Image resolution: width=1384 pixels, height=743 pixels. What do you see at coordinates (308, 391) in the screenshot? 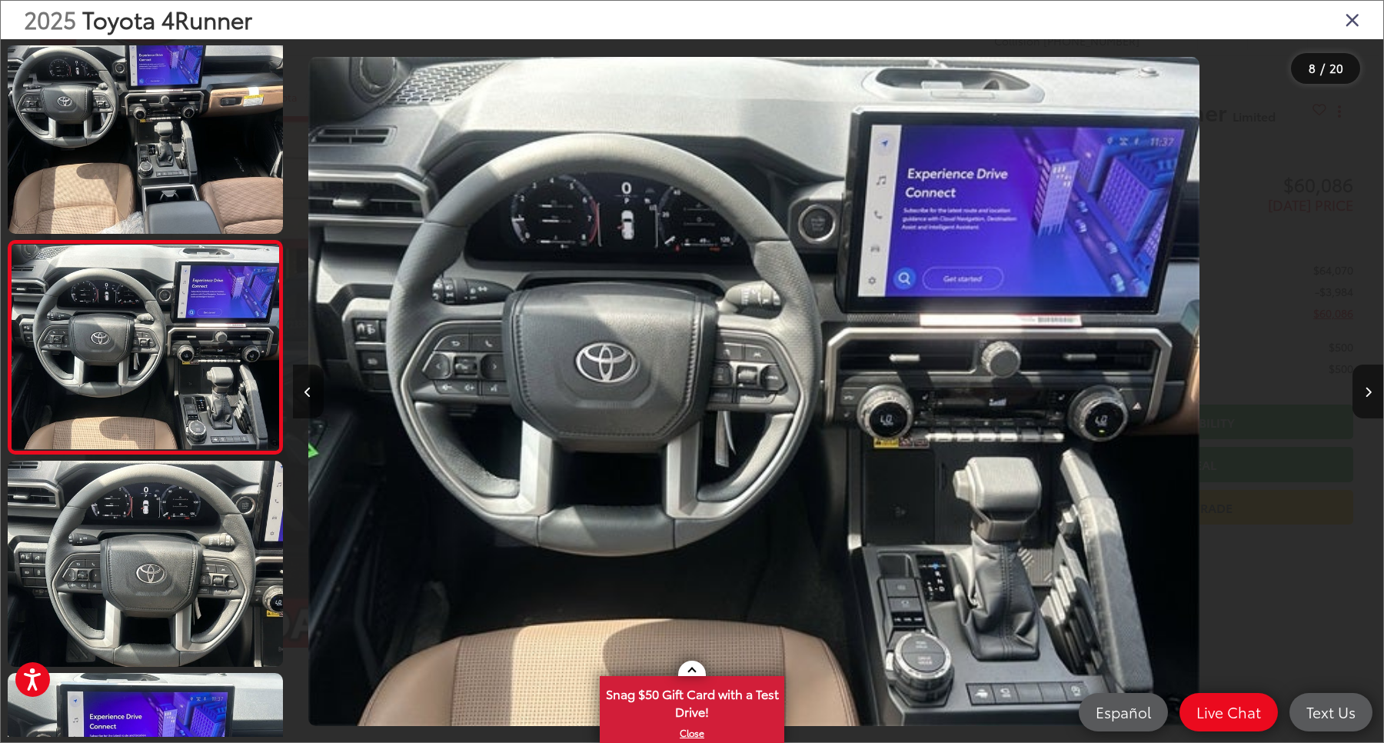
I see `button: Previous image` at bounding box center [308, 391].